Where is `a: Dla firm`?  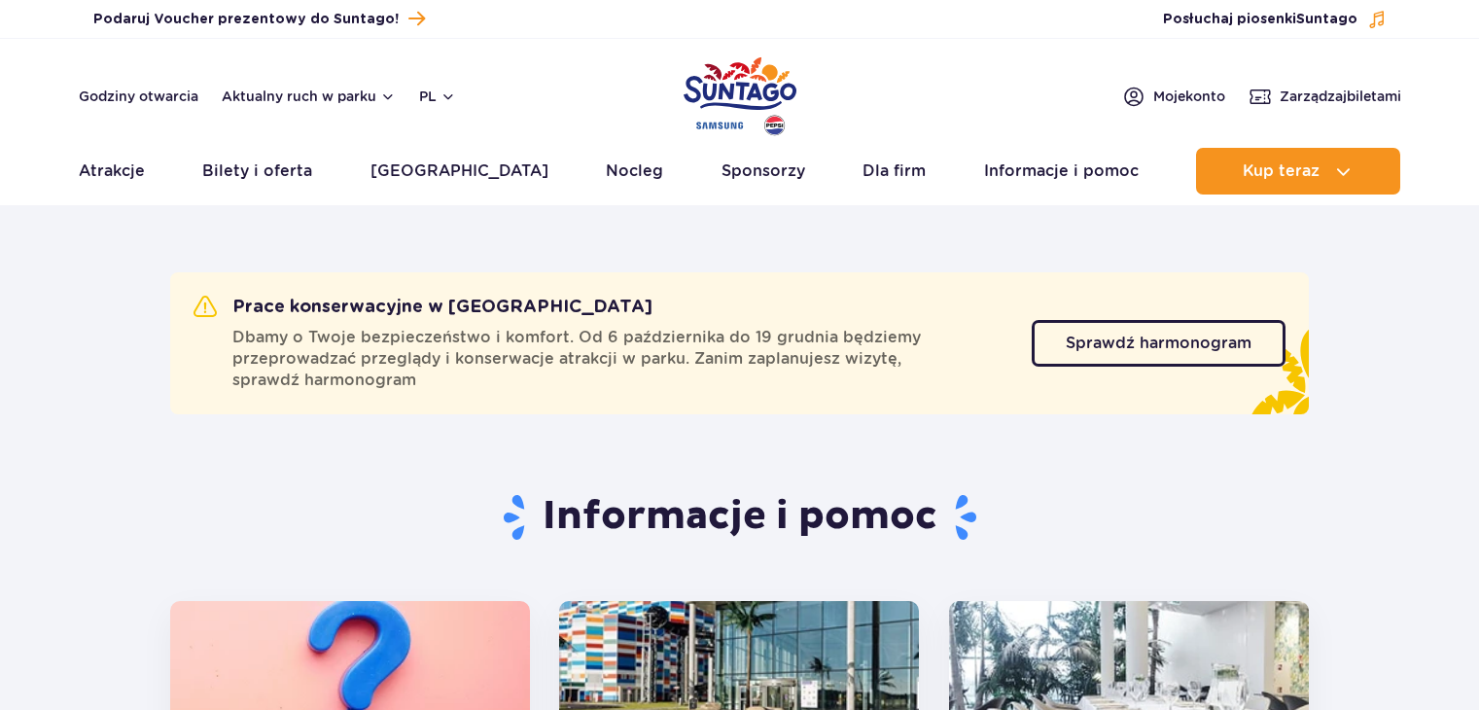
a: Dla firm is located at coordinates (894, 171).